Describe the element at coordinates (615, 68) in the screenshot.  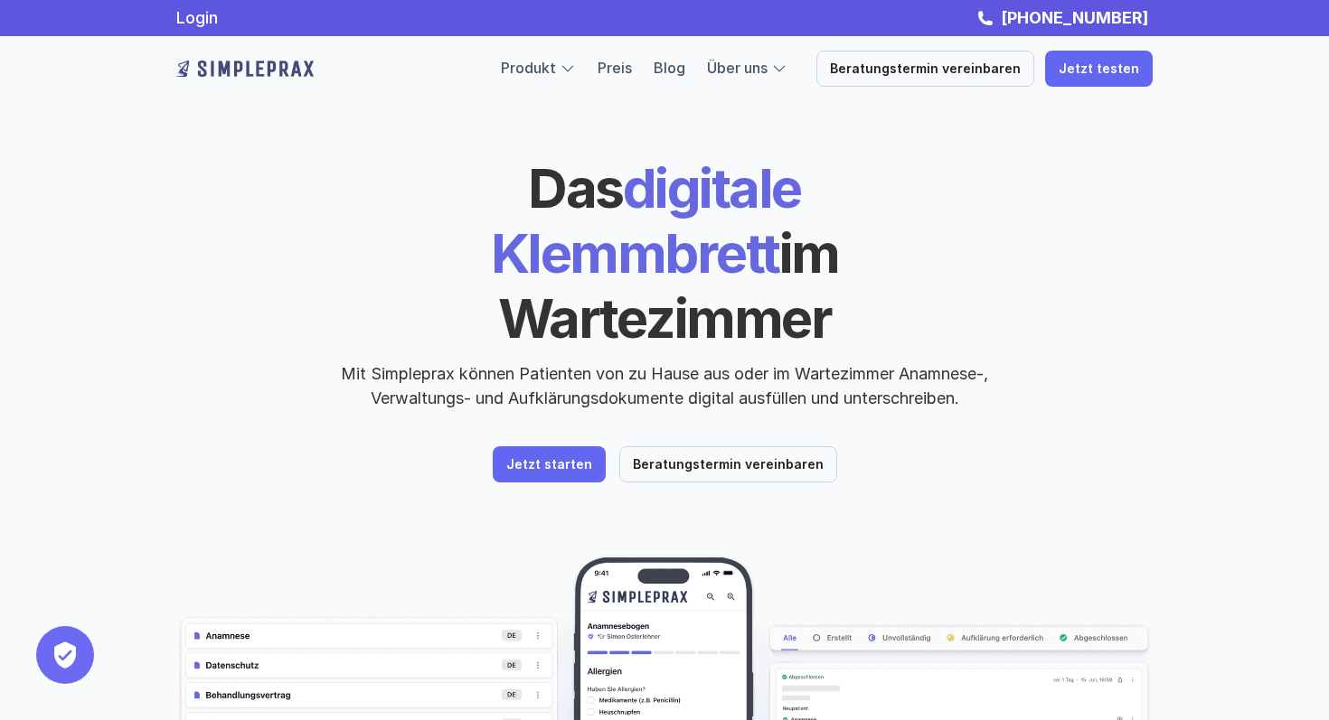
I see `a: Preis` at that location.